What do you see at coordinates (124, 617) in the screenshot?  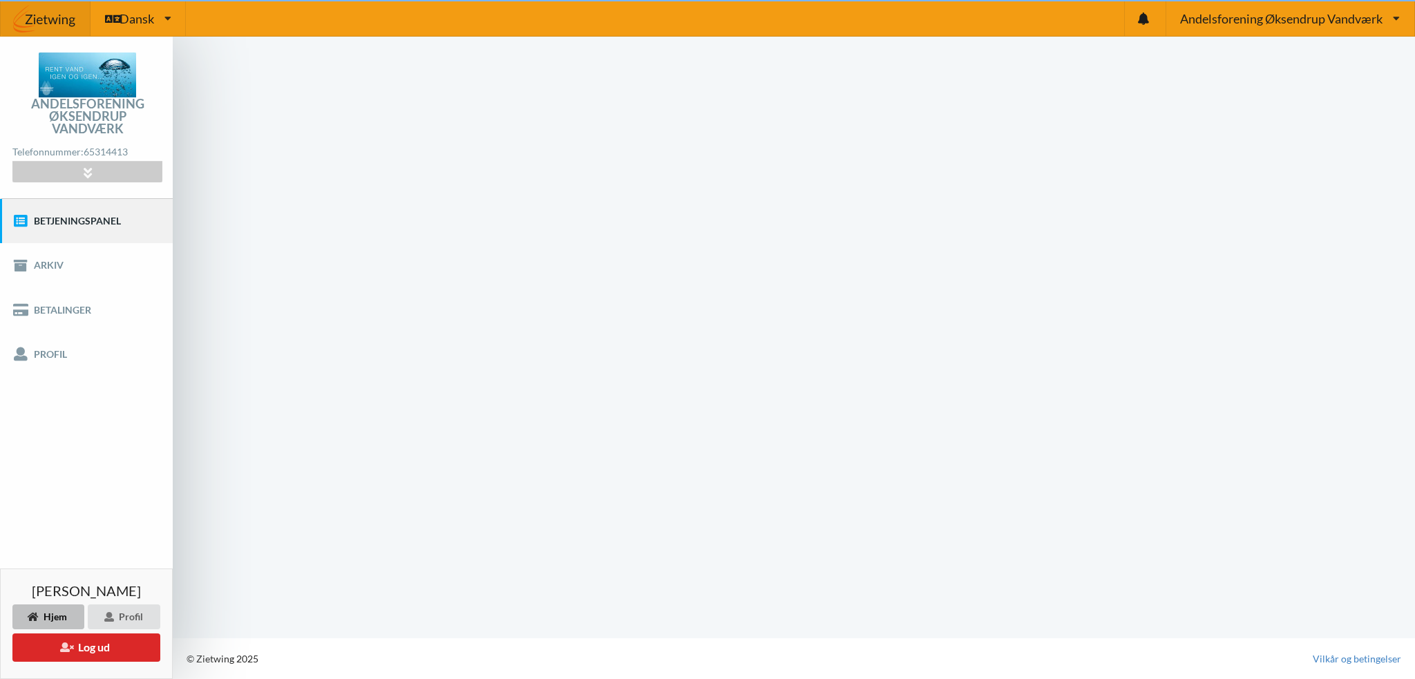 I see `div: Profil` at bounding box center [124, 617].